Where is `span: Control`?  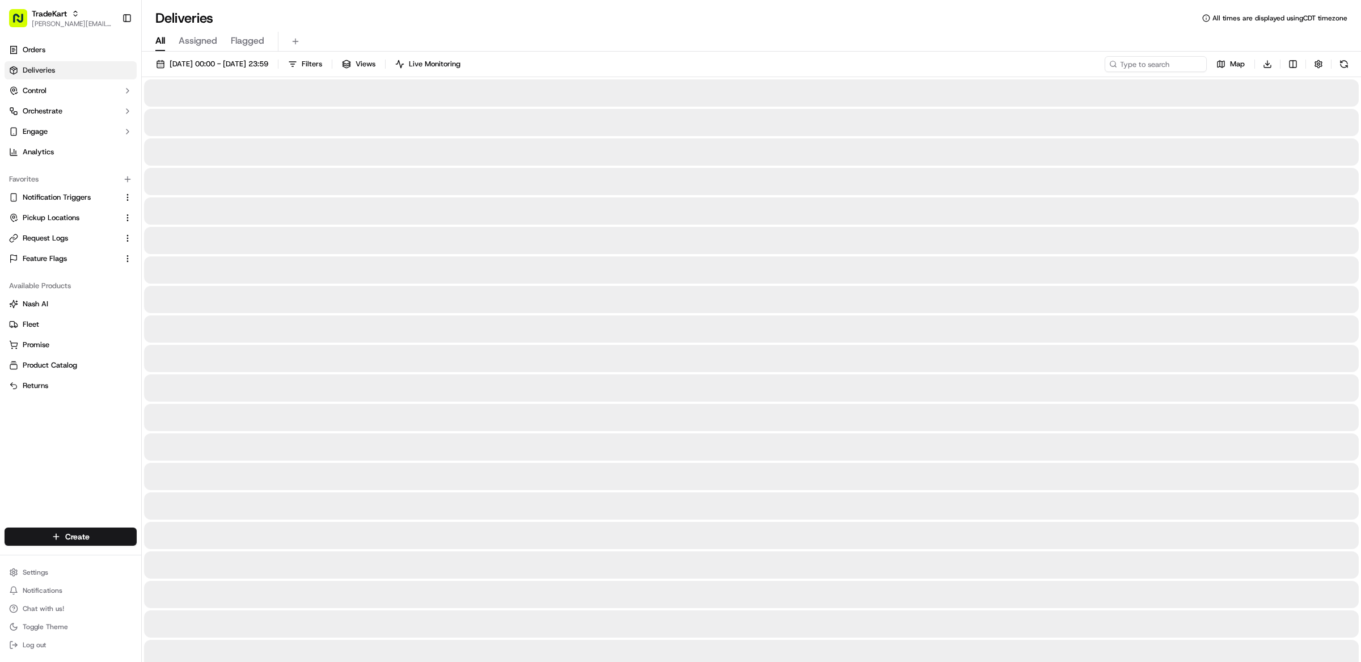
span: Control is located at coordinates (35, 91).